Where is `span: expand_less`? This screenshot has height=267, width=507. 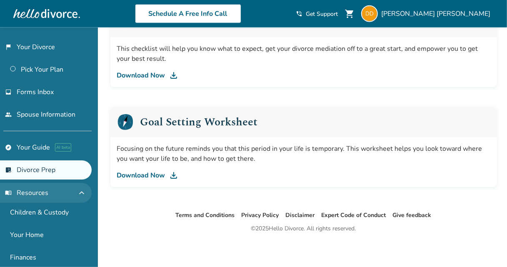 span: expand_less is located at coordinates (82, 193).